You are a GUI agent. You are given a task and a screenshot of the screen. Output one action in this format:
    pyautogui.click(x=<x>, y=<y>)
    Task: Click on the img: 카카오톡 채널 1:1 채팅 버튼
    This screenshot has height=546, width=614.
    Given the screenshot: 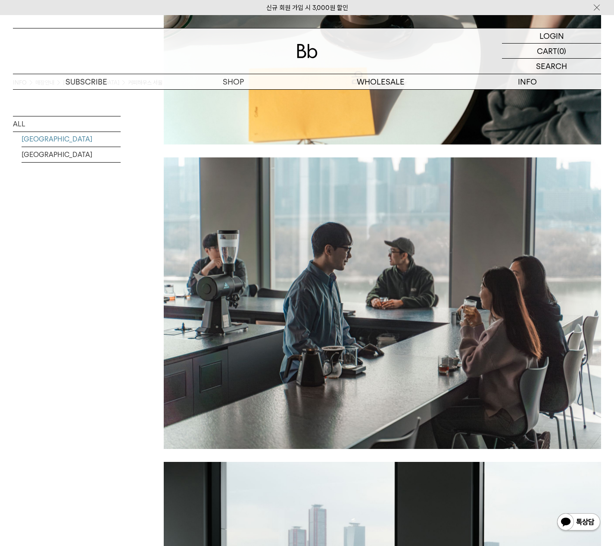 What is the action you would take?
    pyautogui.click(x=579, y=522)
    